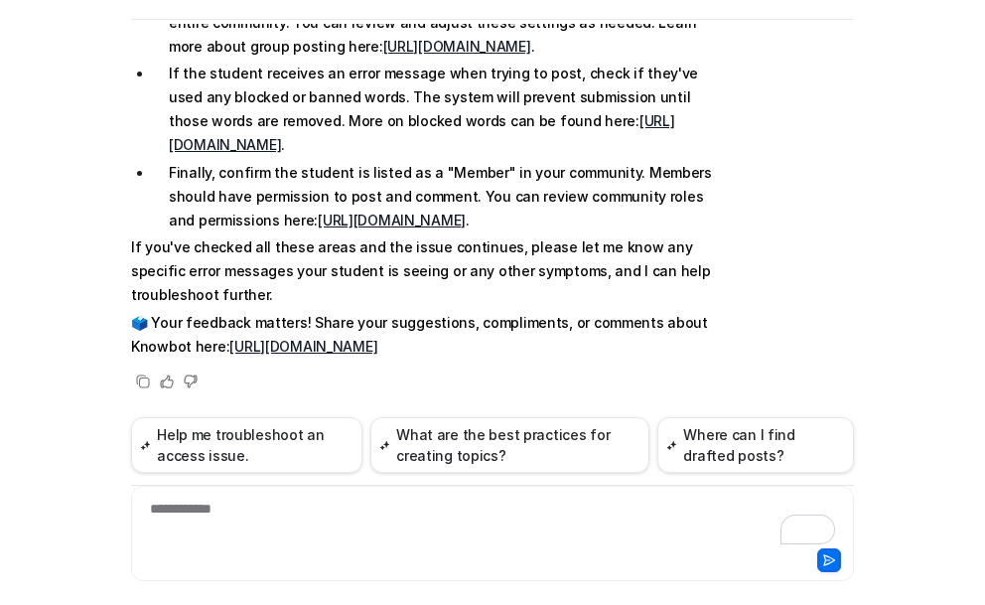 The image size is (985, 605). I want to click on button: Where can I find drafted posts?, so click(756, 445).